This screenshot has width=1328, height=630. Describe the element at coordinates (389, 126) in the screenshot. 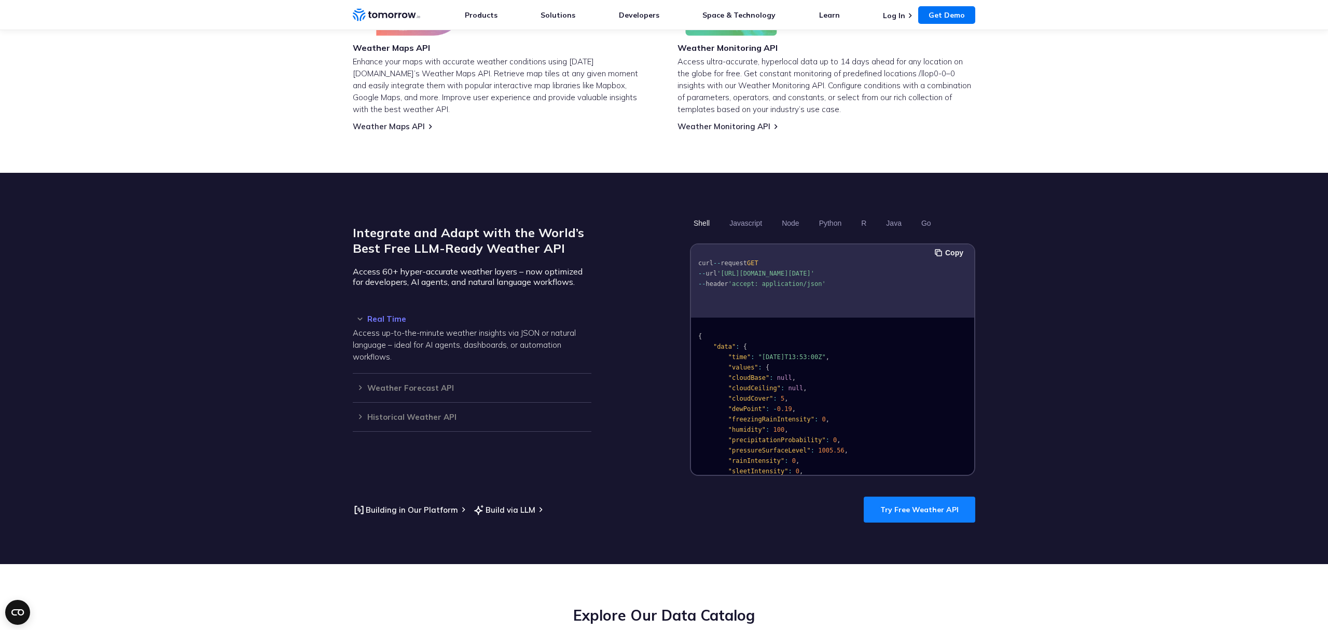

I see `a: Weather Maps API` at that location.